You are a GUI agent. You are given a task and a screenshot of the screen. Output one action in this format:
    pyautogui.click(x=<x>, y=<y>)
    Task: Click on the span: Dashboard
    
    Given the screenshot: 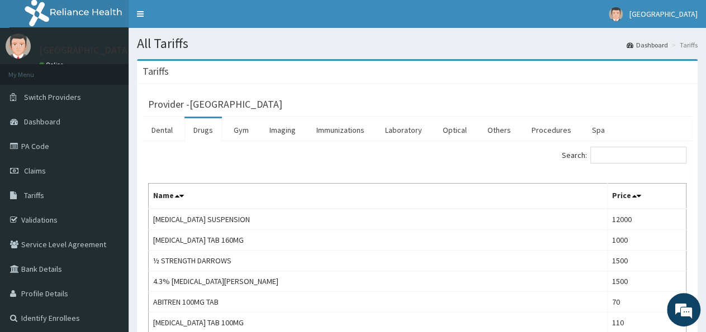 What is the action you would take?
    pyautogui.click(x=42, y=122)
    